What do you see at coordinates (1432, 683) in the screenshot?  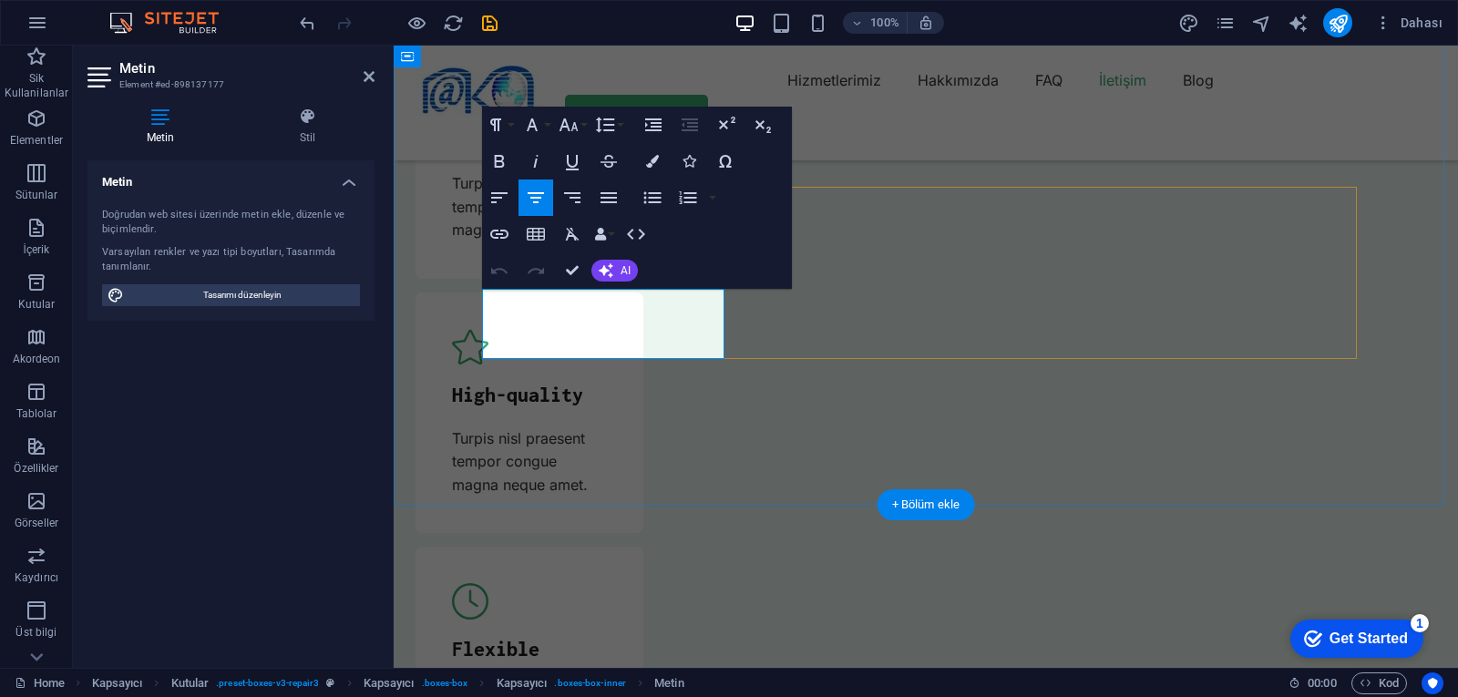 I see `button: Usercentrics` at bounding box center [1432, 683].